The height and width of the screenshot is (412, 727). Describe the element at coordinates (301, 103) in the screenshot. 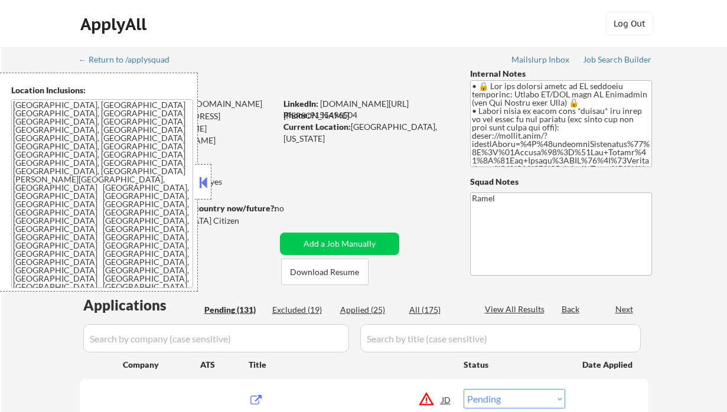

I see `strong: LinkedIn:` at that location.